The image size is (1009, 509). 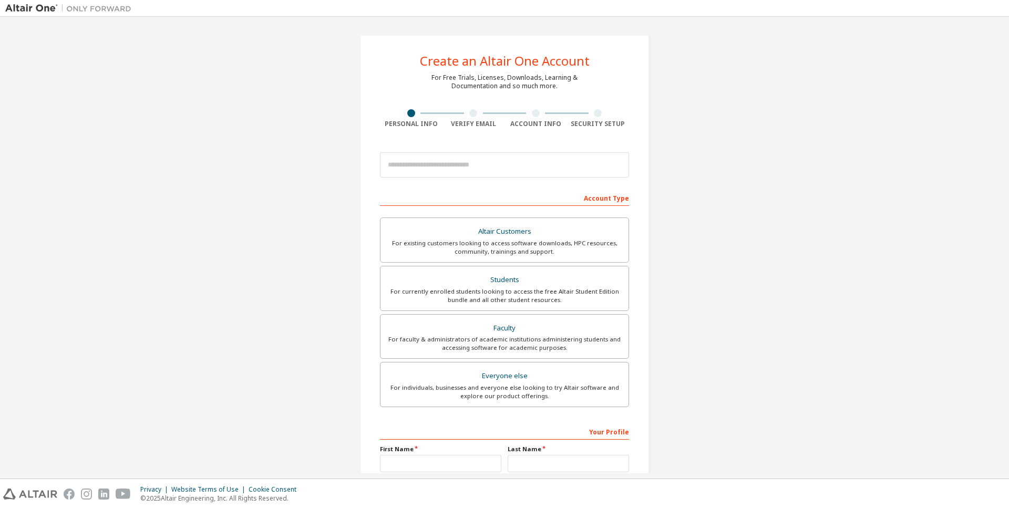 I want to click on div: For Free Trials, Licenses, Downloads, Learning & Documentation and so much more., so click(x=504, y=82).